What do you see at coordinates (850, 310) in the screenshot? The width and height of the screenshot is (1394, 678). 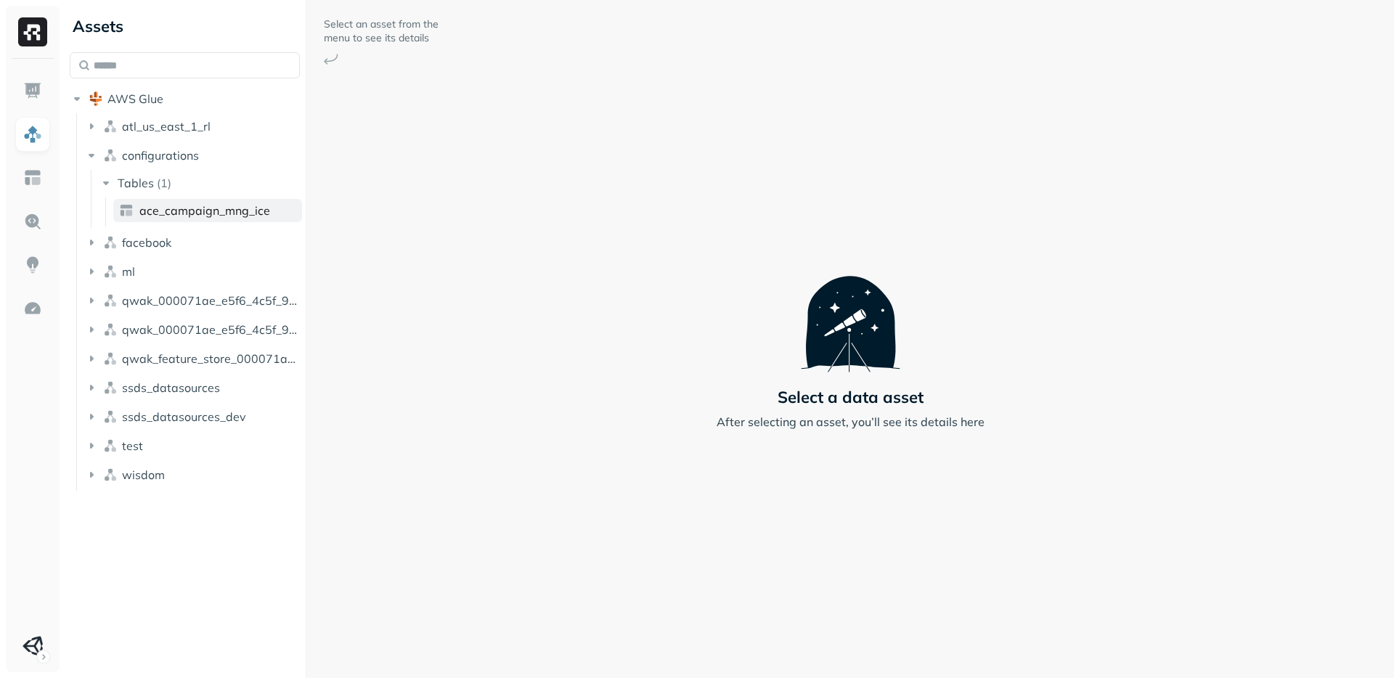 I see `img: Telescope` at bounding box center [850, 310].